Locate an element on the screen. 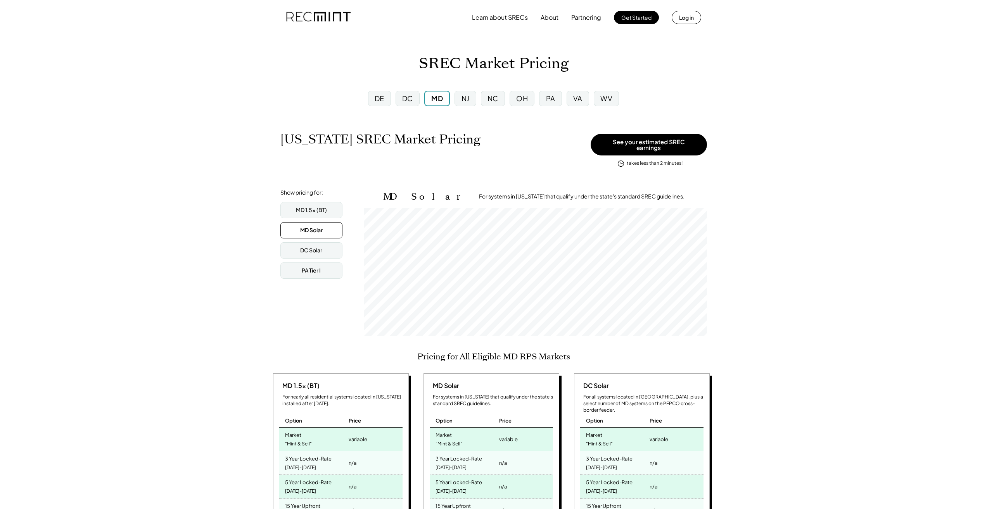 This screenshot has height=509, width=987. div: takes less than 2 minutes! is located at coordinates (655, 163).